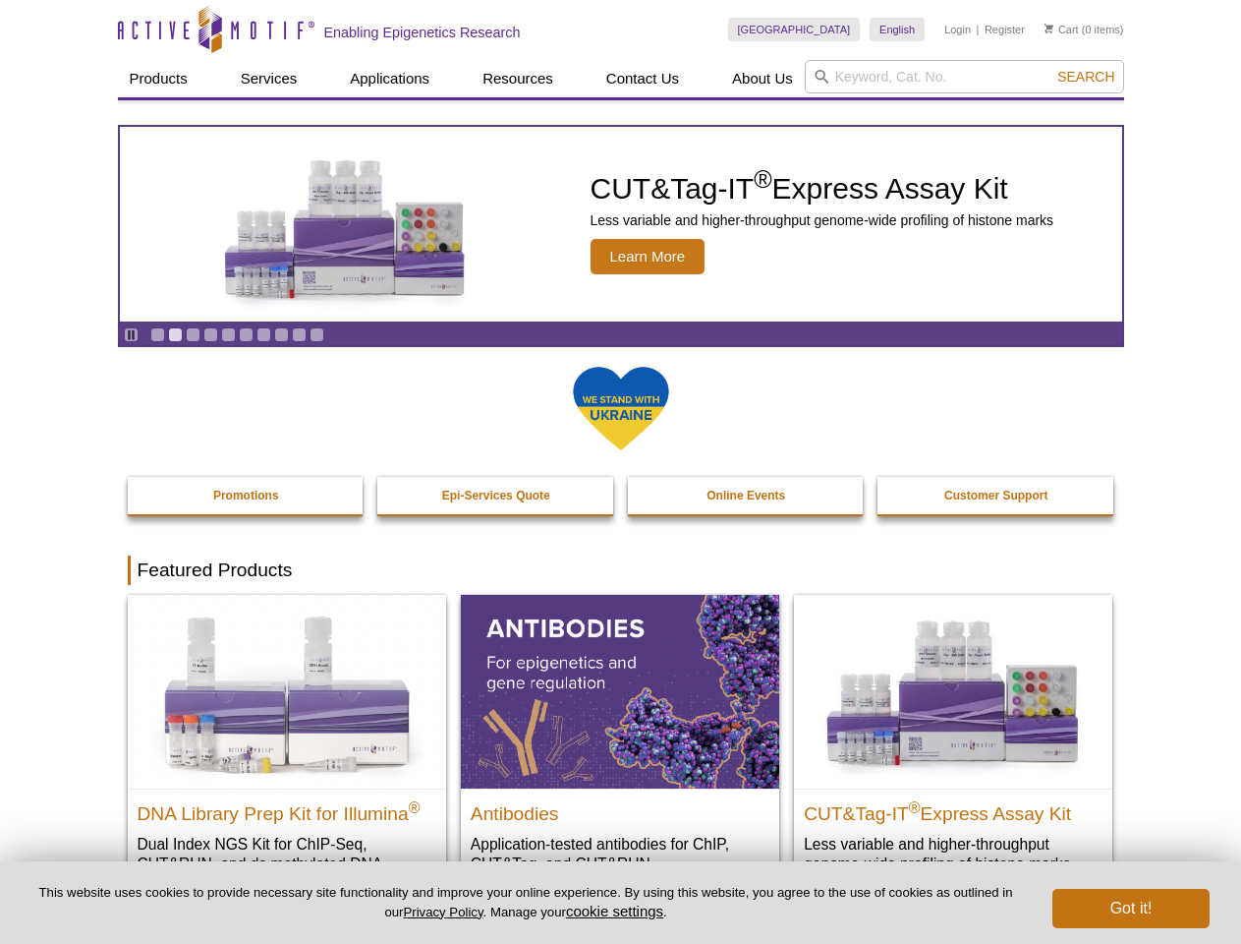 The image size is (1241, 944). What do you see at coordinates (287, 691) in the screenshot?
I see `img: DNA Library Prep Kit for Illumina` at bounding box center [287, 691].